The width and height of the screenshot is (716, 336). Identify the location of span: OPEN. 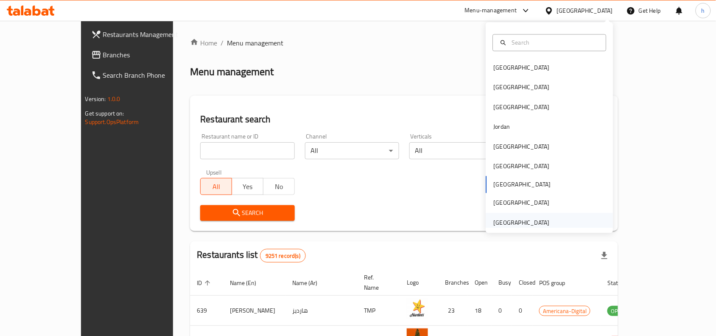
(618, 311).